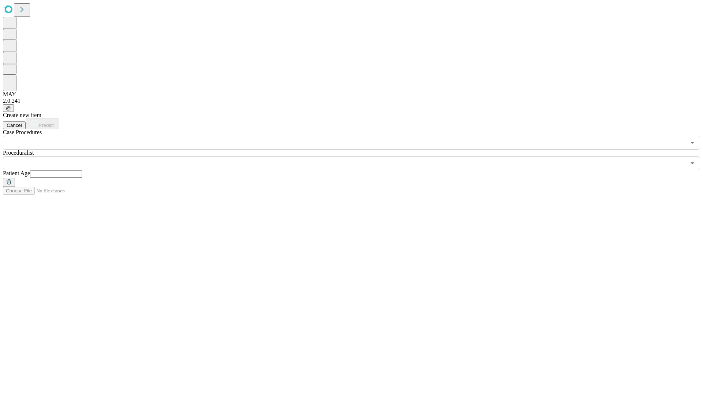  Describe the element at coordinates (18, 153) in the screenshot. I see `span: Proceduralist` at that location.